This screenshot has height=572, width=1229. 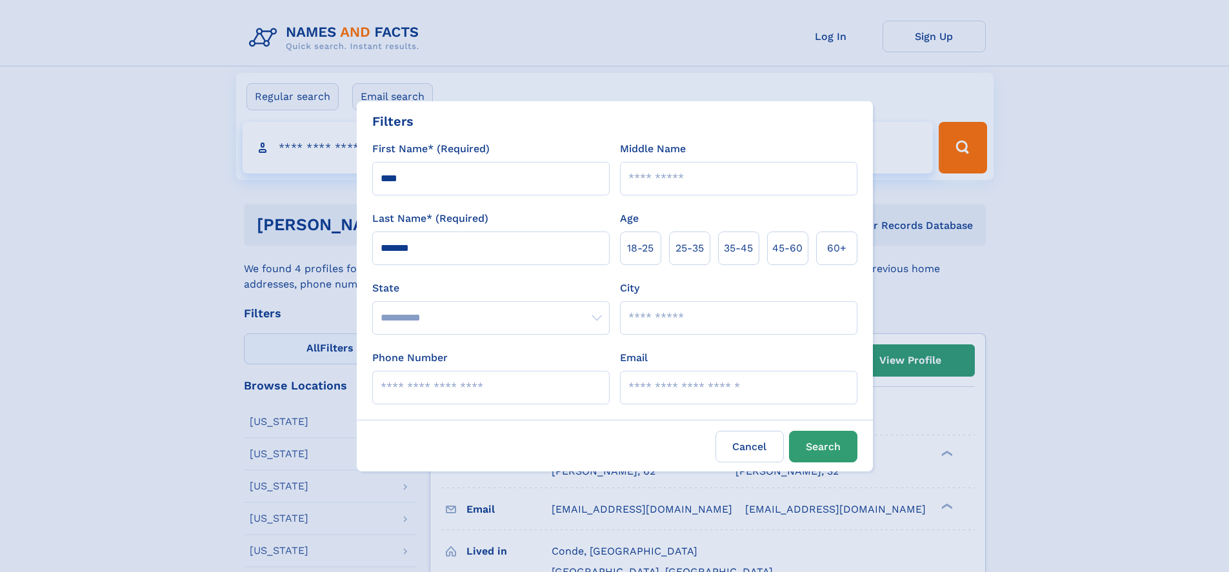 What do you see at coordinates (690, 248) in the screenshot?
I see `span: 25‑35` at bounding box center [690, 248].